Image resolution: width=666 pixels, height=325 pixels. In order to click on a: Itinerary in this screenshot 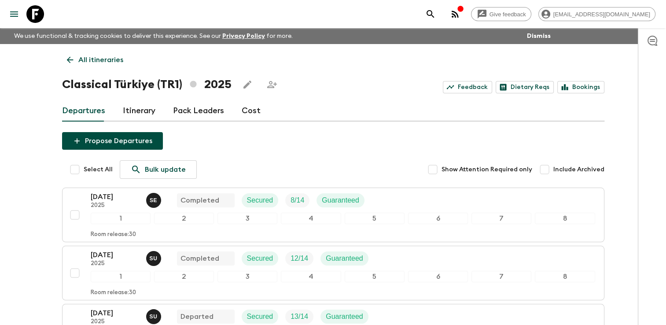, I will do `click(139, 111)`.